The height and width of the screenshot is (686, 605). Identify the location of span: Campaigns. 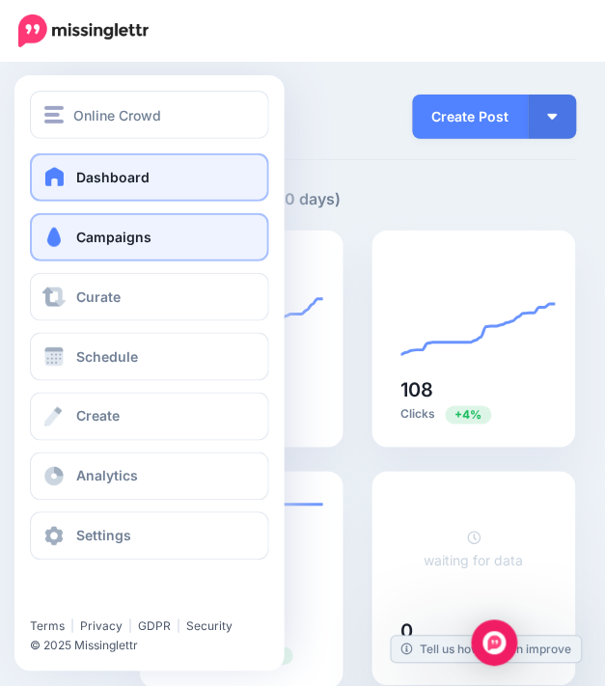
(114, 236).